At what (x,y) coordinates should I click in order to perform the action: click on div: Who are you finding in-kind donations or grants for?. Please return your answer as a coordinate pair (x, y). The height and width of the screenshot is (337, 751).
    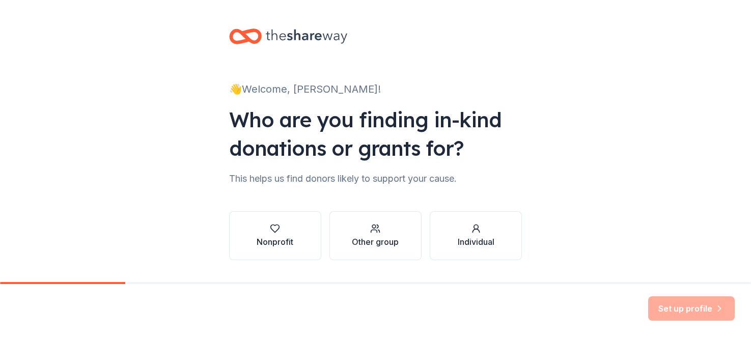
    Looking at the image, I should click on (376, 134).